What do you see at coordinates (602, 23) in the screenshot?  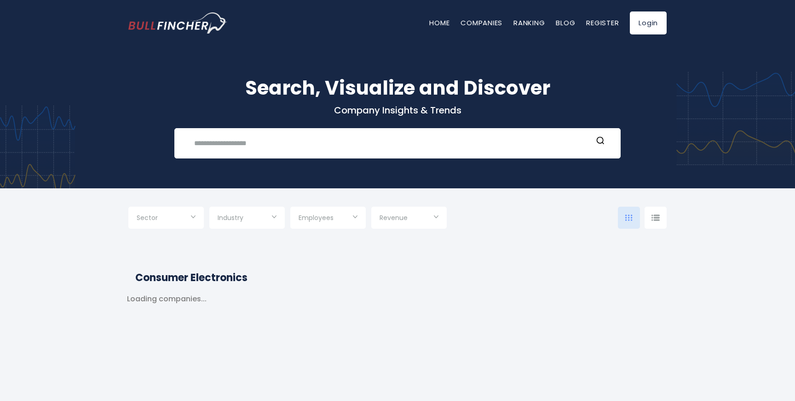 I see `a: Register` at bounding box center [602, 23].